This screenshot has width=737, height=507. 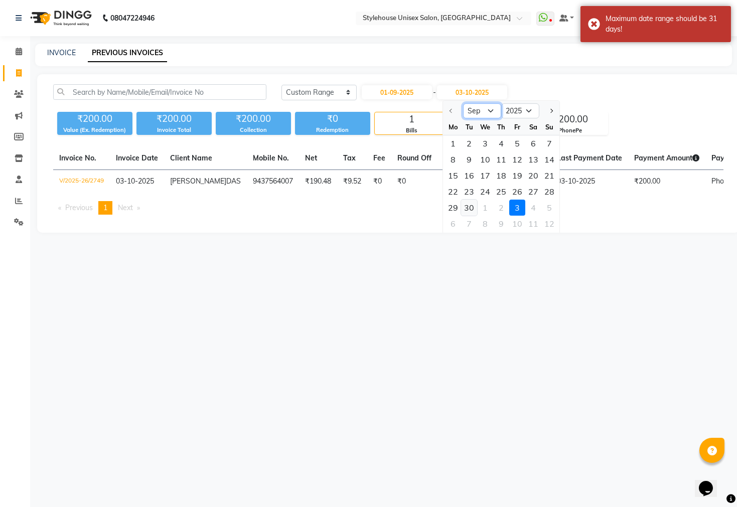 What do you see at coordinates (501, 224) in the screenshot?
I see `div: Thursday, October 9, 2025` at bounding box center [501, 224].